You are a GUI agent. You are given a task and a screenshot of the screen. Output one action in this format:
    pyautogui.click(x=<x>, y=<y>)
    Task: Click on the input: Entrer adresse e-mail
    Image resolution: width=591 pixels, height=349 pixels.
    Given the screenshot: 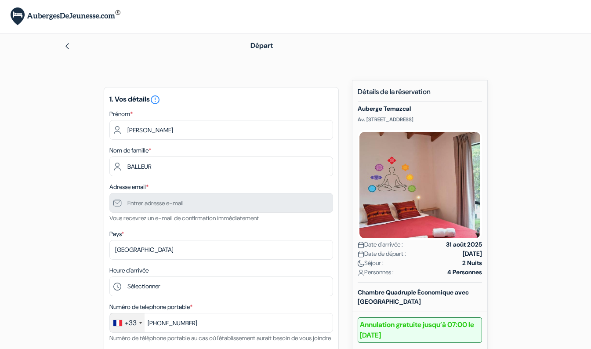 What is the action you would take?
    pyautogui.click(x=221, y=203)
    